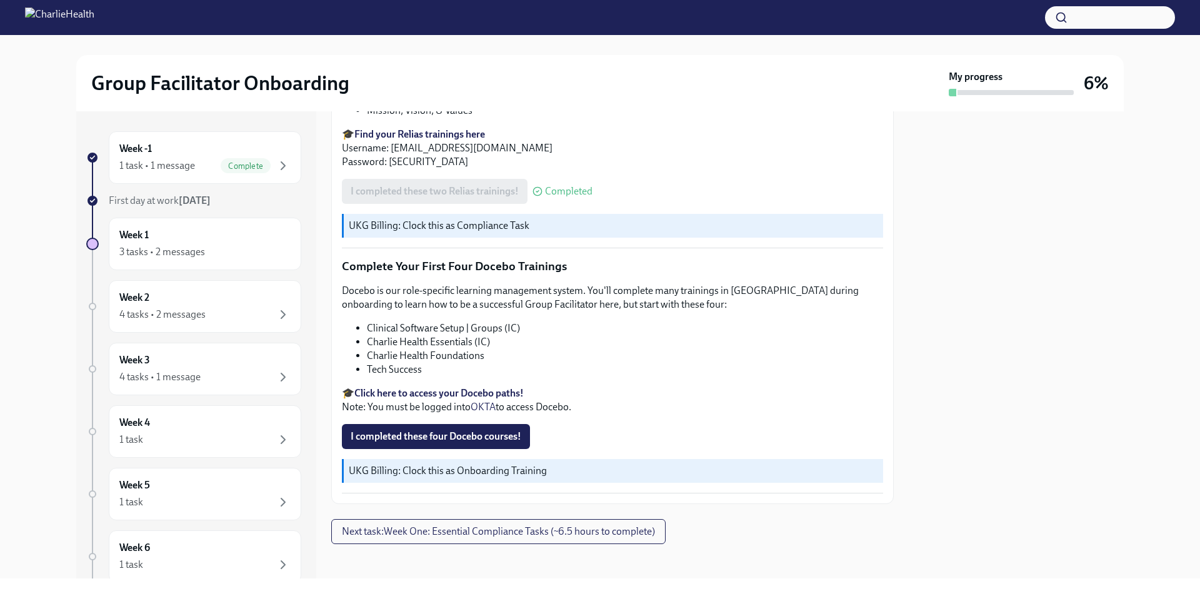 This screenshot has width=1200, height=591. I want to click on a: Find your Relias trainings here, so click(420, 134).